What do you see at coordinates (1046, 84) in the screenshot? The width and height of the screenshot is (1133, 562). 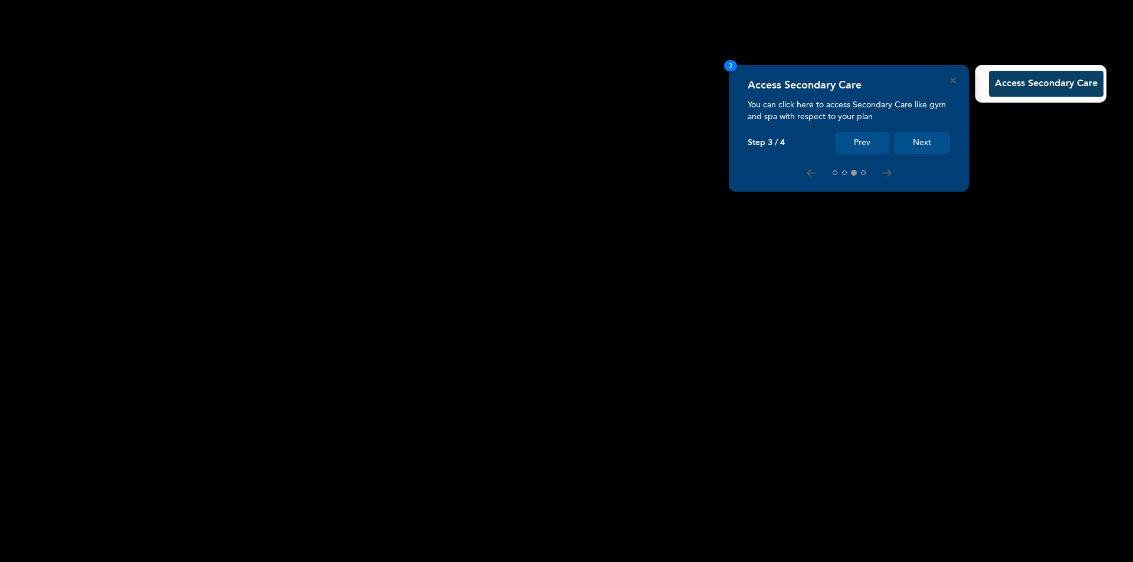 I see `button: Access Secondary Care` at bounding box center [1046, 84].